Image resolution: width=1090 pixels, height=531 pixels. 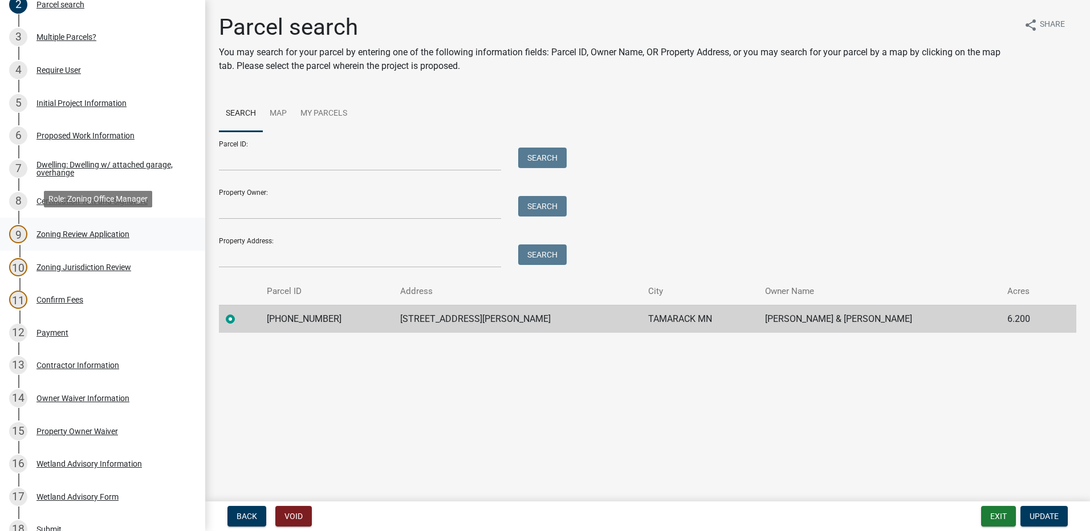 What do you see at coordinates (1052, 25) in the screenshot?
I see `span: Share` at bounding box center [1052, 25].